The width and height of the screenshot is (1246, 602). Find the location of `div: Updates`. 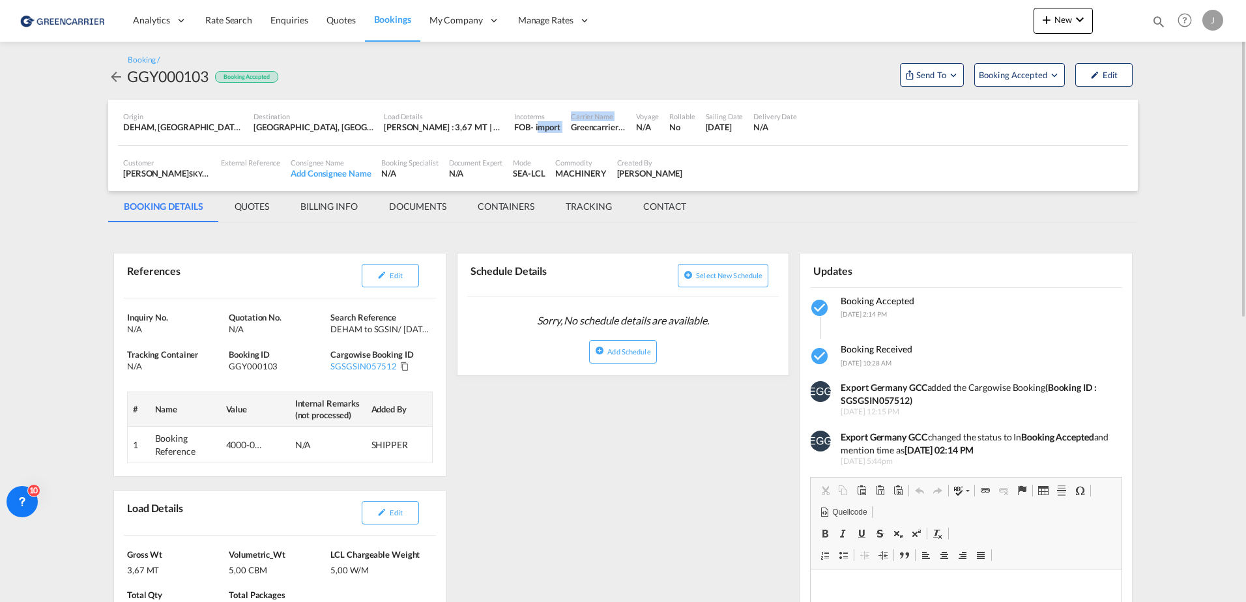

div: Updates is located at coordinates (887, 270).